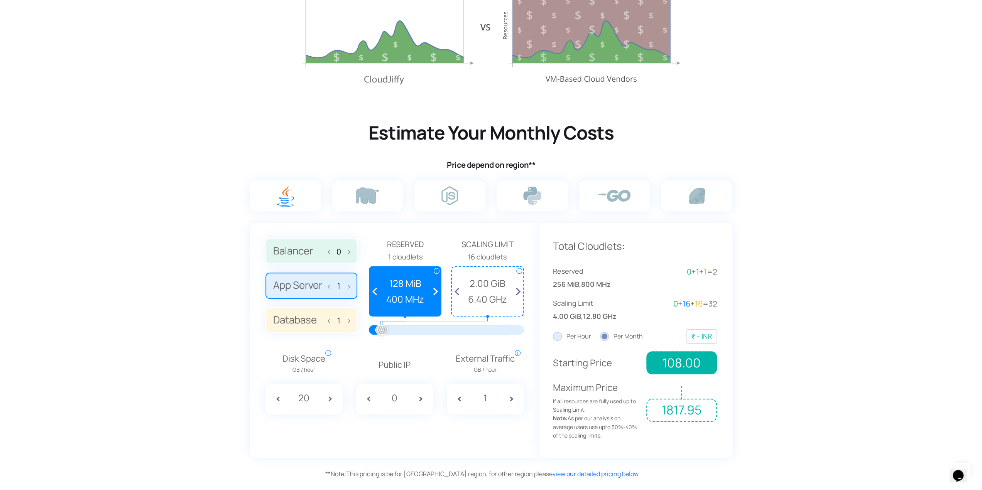  What do you see at coordinates (597, 363) in the screenshot?
I see `p: Starting Price` at bounding box center [597, 363].